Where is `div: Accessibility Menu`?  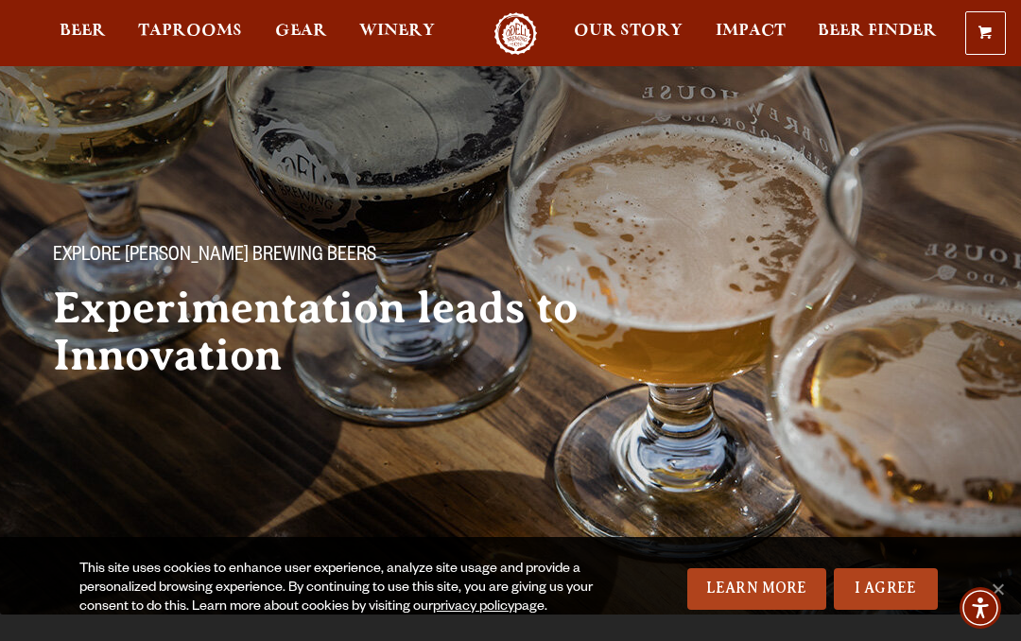 div: Accessibility Menu is located at coordinates (980, 608).